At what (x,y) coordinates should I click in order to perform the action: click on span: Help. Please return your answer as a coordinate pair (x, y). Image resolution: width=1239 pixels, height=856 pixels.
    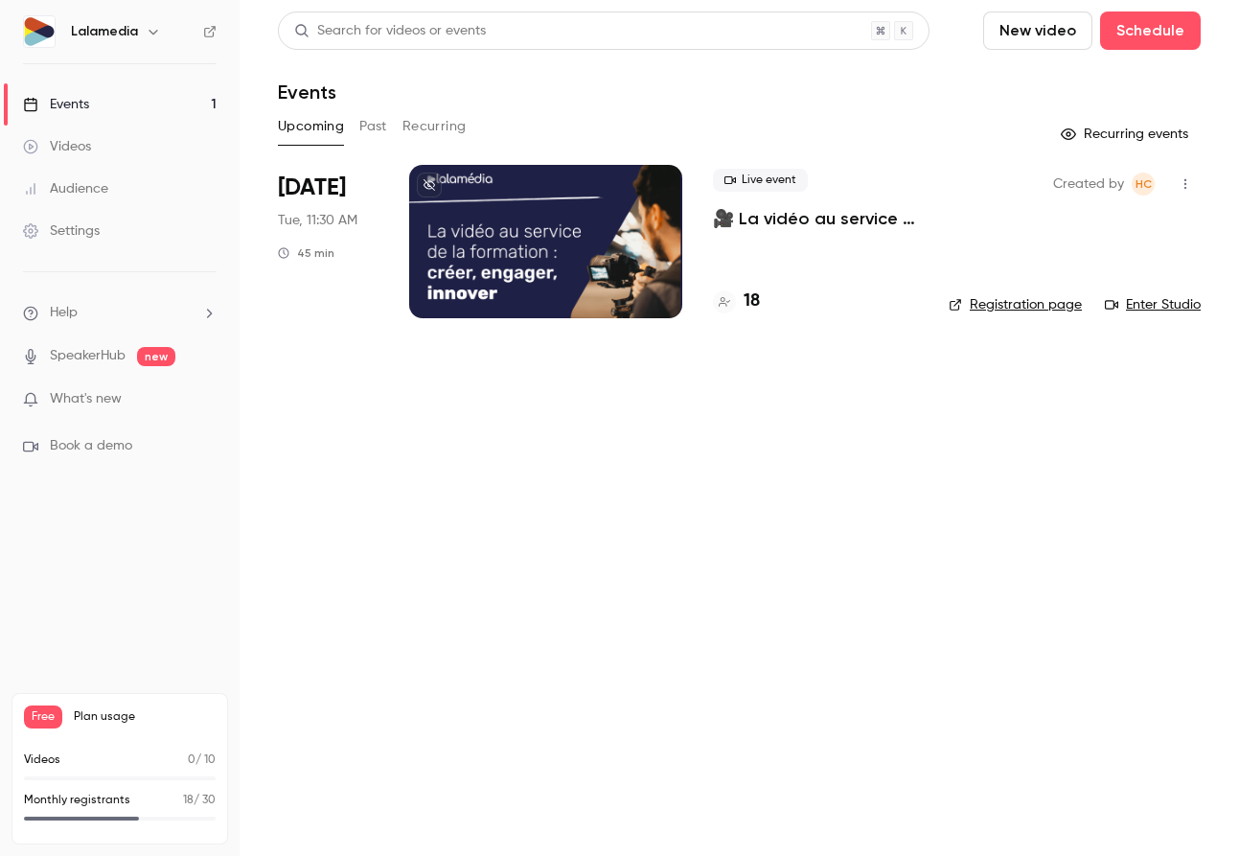
    Looking at the image, I should click on (63, 312).